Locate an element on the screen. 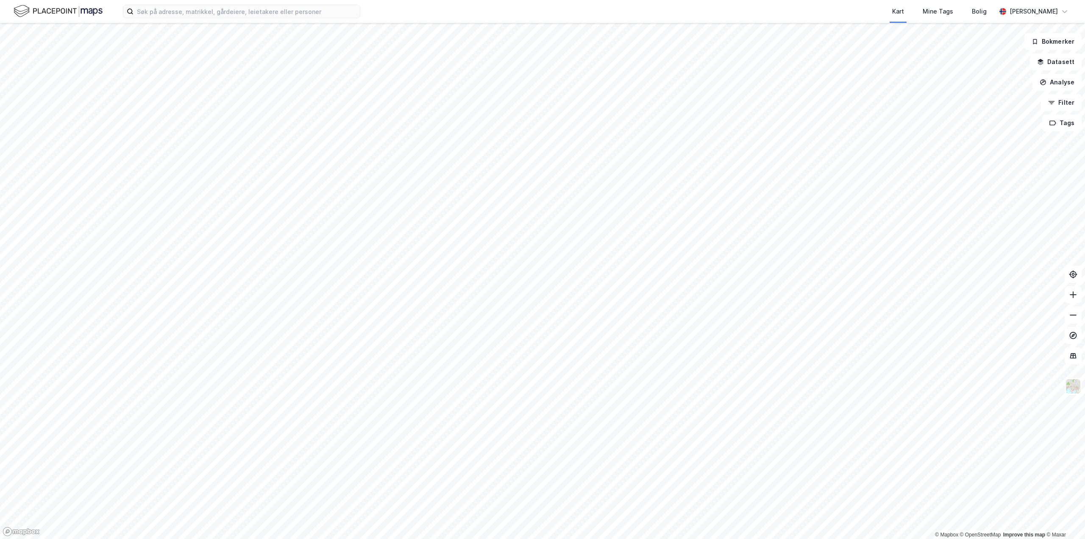 The width and height of the screenshot is (1085, 539). a: Mapbox is located at coordinates (947, 535).